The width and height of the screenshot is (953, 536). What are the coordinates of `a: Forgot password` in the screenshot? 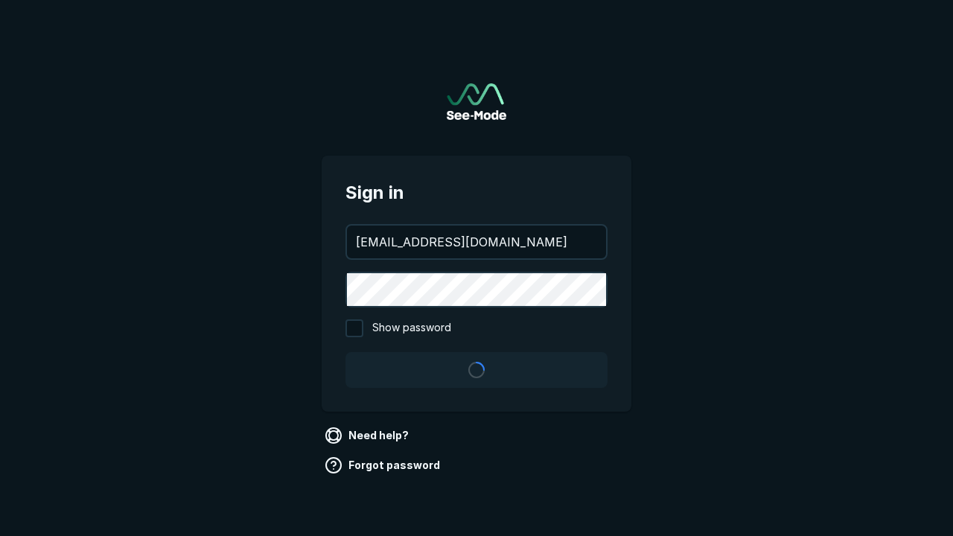 It's located at (383, 465).